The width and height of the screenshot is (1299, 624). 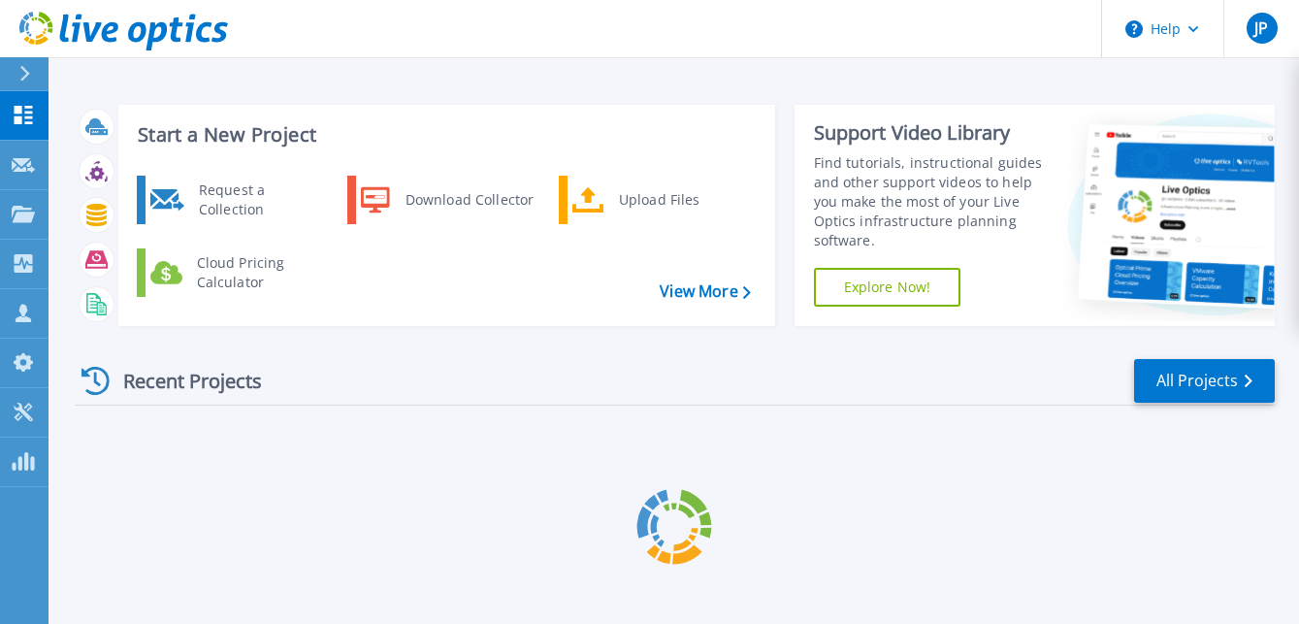 What do you see at coordinates (933, 202) in the screenshot?
I see `div: Find tutorials, instructional guides and other support videos to help you make the most of your L...` at bounding box center [933, 202].